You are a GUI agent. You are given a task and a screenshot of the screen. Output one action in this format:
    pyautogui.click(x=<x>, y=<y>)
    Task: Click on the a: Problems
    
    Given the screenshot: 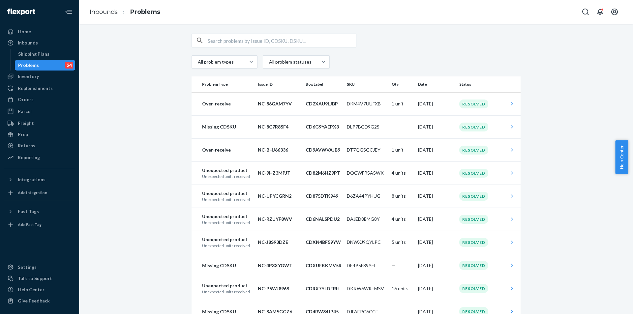 What is the action you would take?
    pyautogui.click(x=145, y=12)
    